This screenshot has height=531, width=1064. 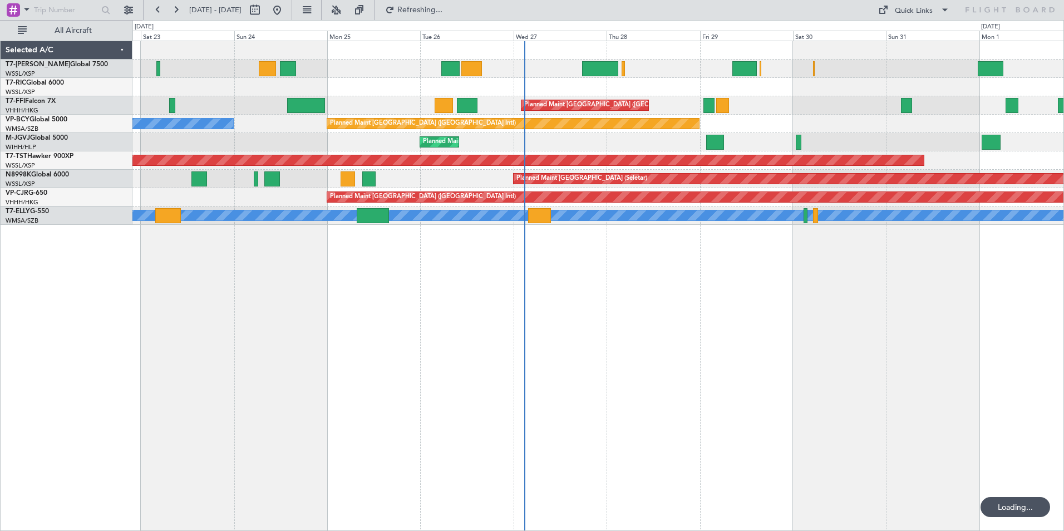 I want to click on span: All Aircraft, so click(x=73, y=31).